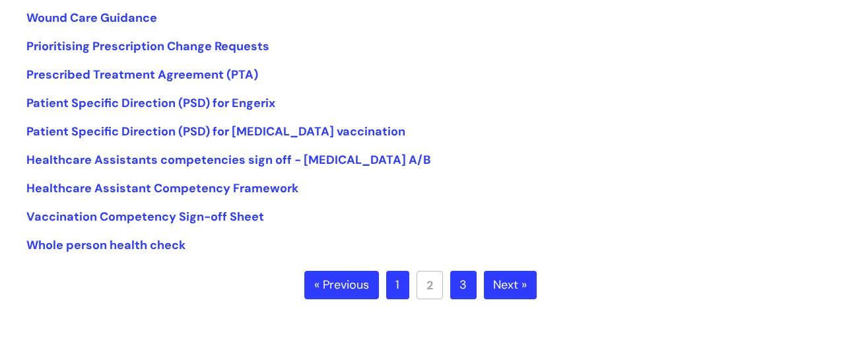 The width and height of the screenshot is (845, 364). I want to click on a: Healthcare Assistant Competency Framework, so click(162, 188).